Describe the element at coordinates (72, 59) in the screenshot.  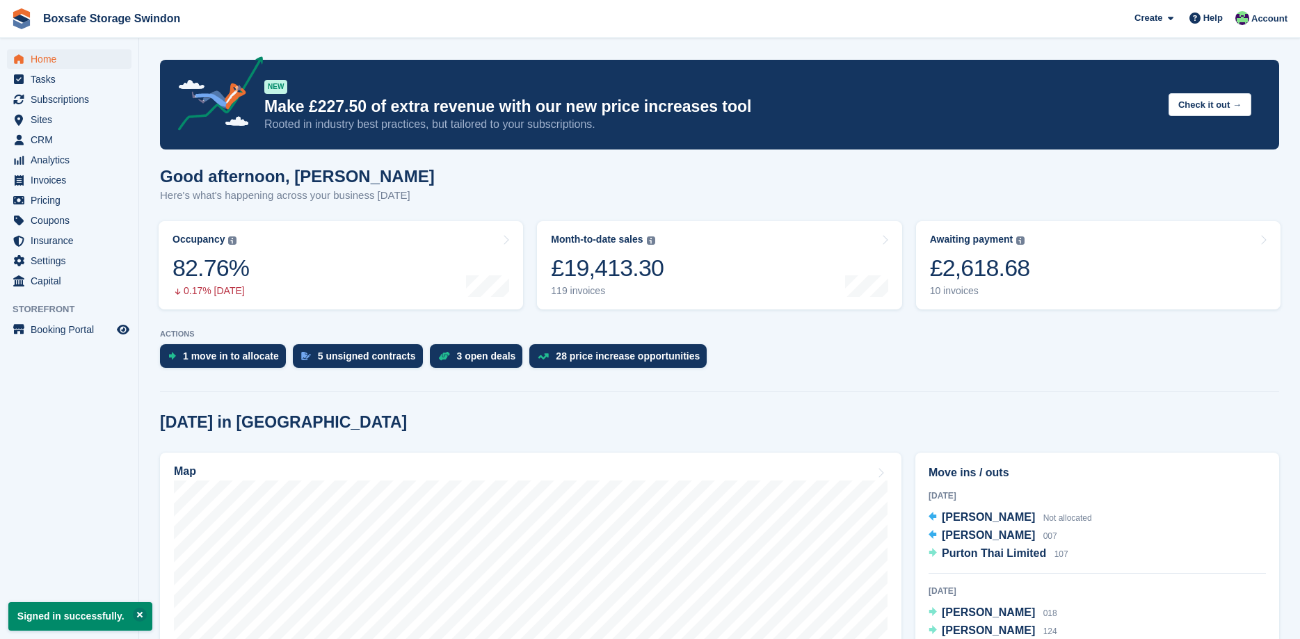
I see `span: Home` at that location.